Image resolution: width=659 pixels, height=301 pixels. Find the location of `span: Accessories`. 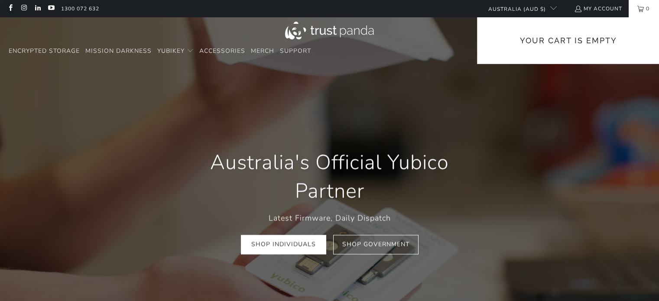

span: Accessories is located at coordinates (222, 51).